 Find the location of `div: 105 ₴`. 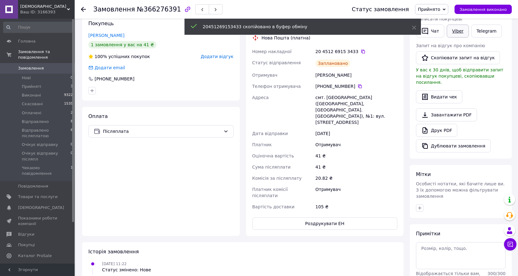

div: 105 ₴ is located at coordinates (356, 207).